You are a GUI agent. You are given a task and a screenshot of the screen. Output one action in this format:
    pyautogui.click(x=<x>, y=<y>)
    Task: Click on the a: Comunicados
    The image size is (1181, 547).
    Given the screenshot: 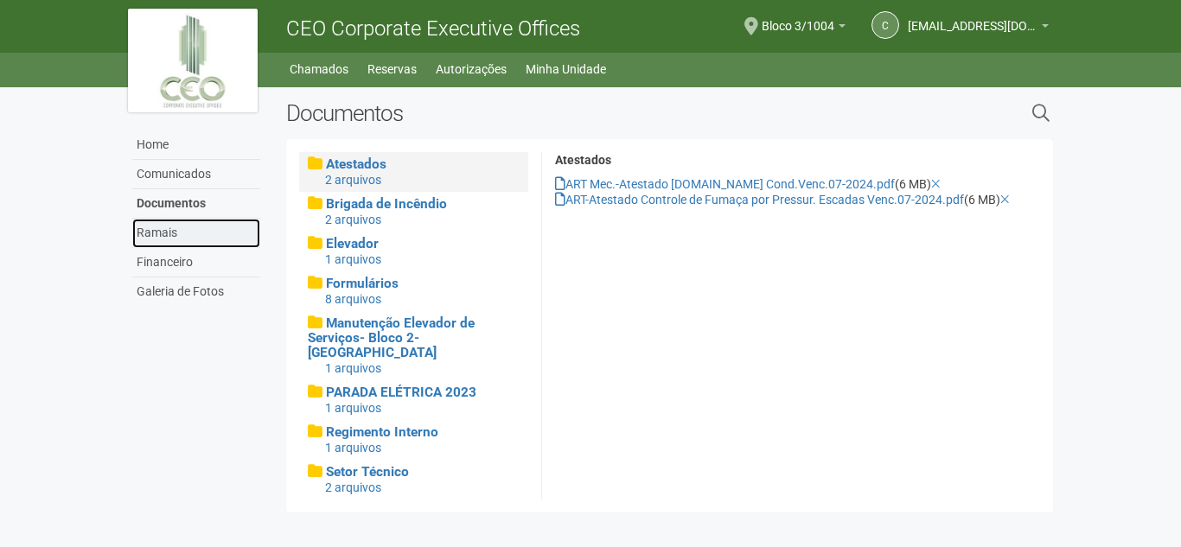 What is the action you would take?
    pyautogui.click(x=196, y=175)
    